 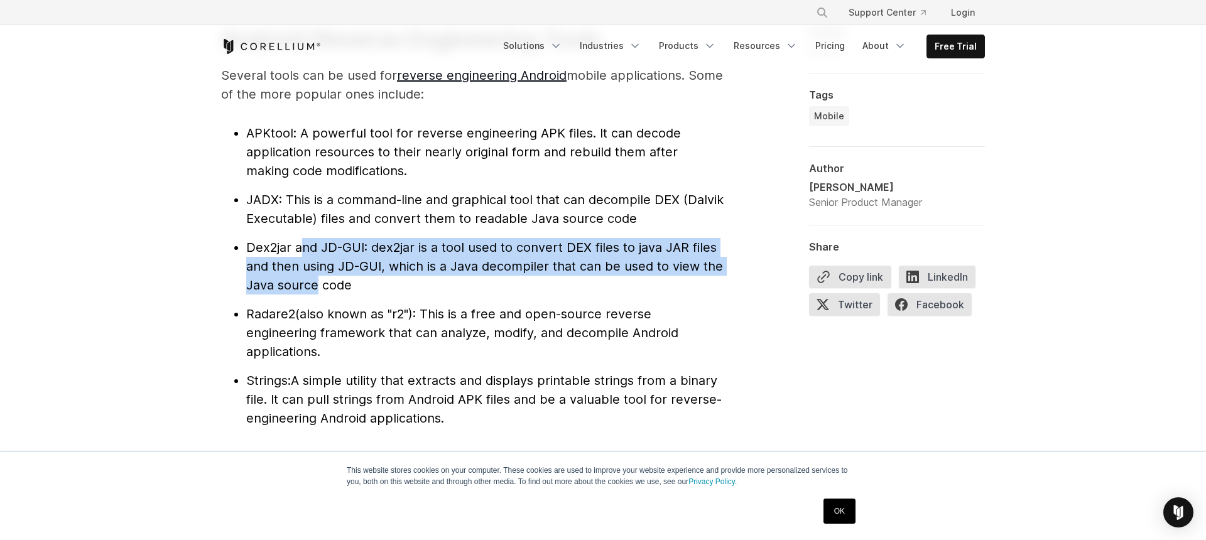 I want to click on a: LinkedIn, so click(x=941, y=280).